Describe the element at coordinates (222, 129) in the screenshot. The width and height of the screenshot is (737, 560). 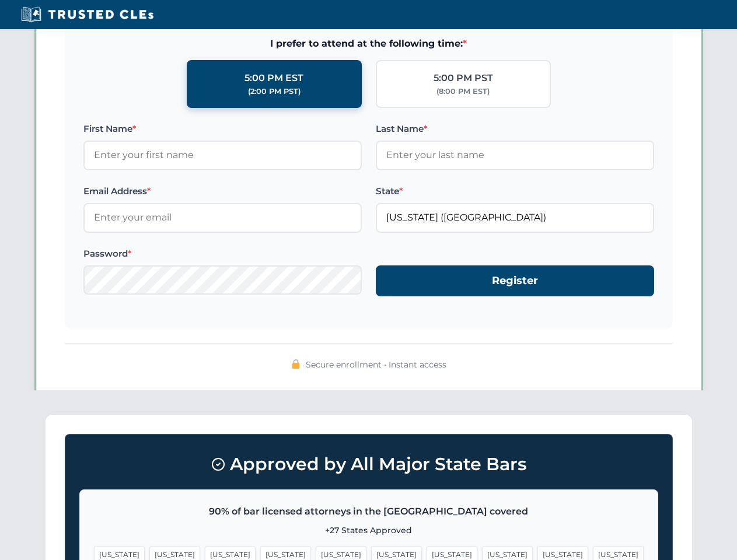
I see `label: First Name` at that location.